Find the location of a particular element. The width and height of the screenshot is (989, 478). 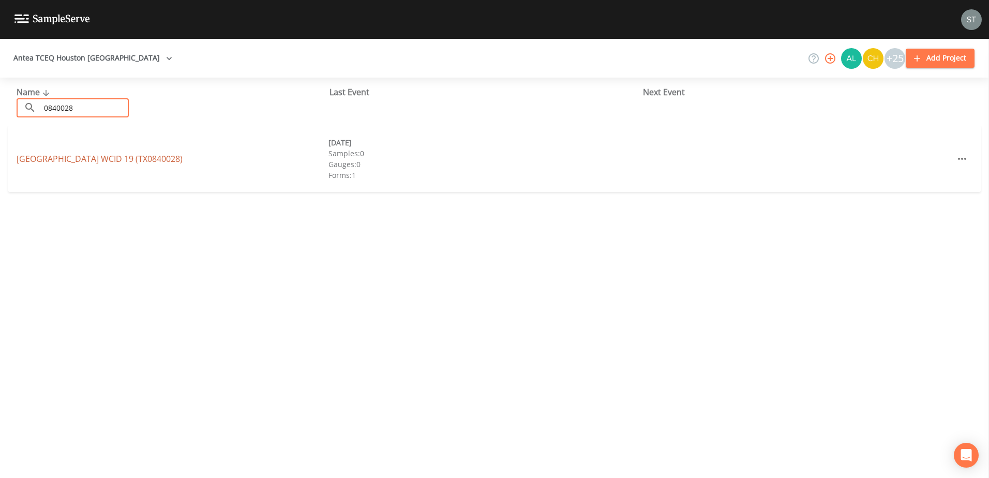

div: Forms: 1 is located at coordinates (484, 175).